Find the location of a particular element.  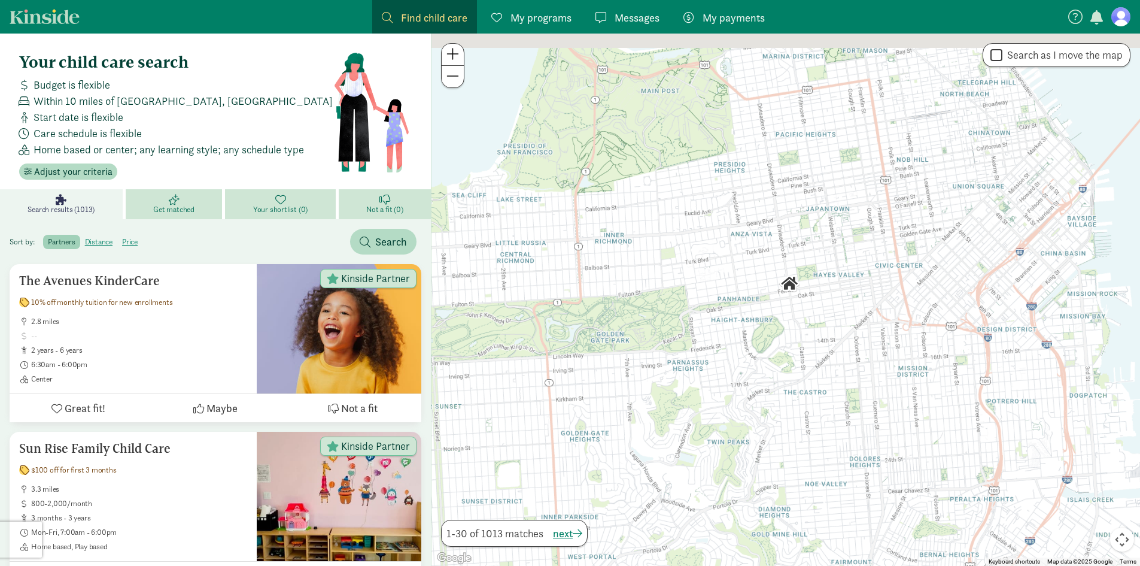

span: Great fit! is located at coordinates (85, 408).